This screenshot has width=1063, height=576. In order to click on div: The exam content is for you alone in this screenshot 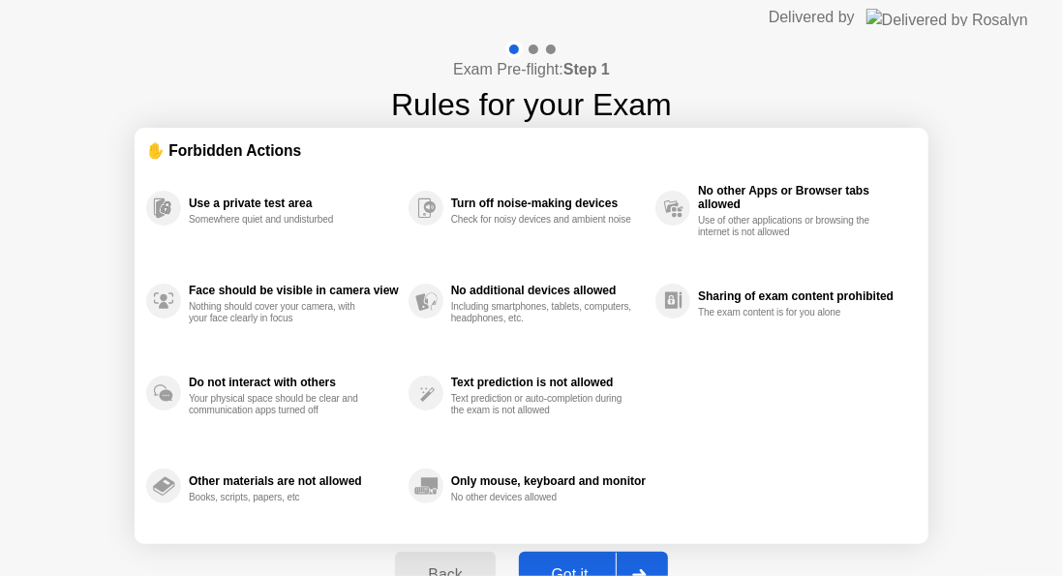, I will do `click(789, 313)`.